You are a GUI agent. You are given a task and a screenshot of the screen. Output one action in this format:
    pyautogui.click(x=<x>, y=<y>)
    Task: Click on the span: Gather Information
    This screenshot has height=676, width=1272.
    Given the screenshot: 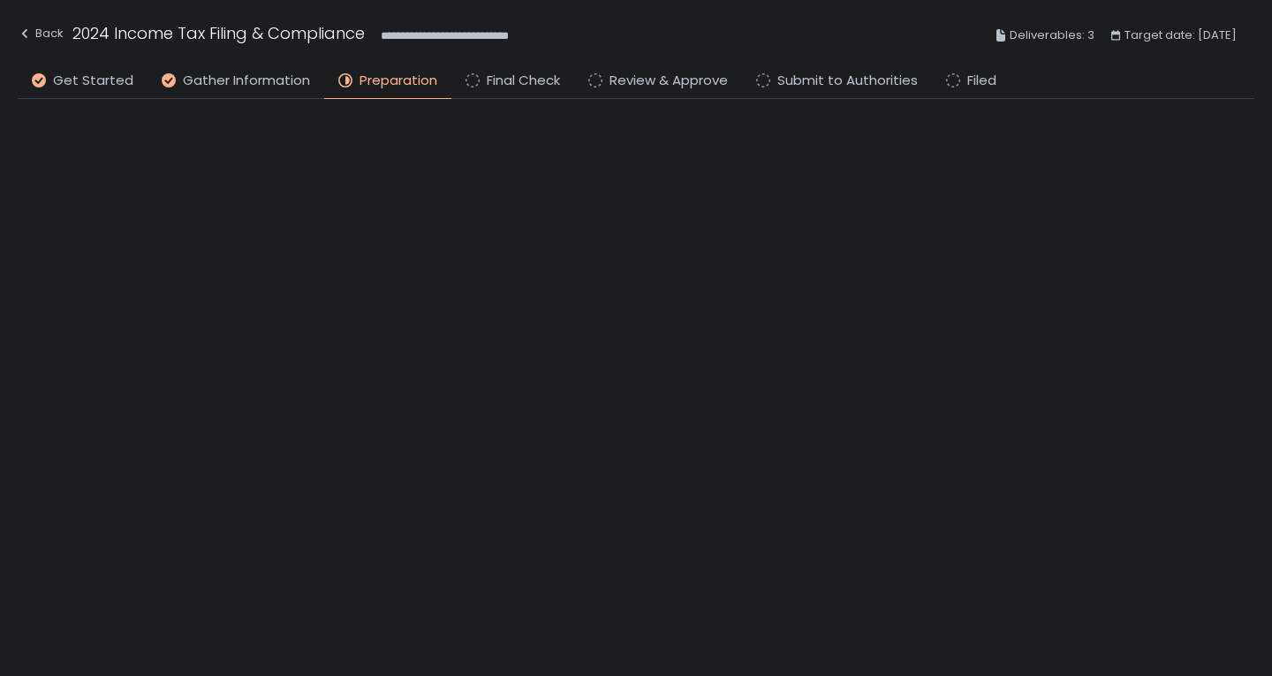 What is the action you would take?
    pyautogui.click(x=246, y=80)
    